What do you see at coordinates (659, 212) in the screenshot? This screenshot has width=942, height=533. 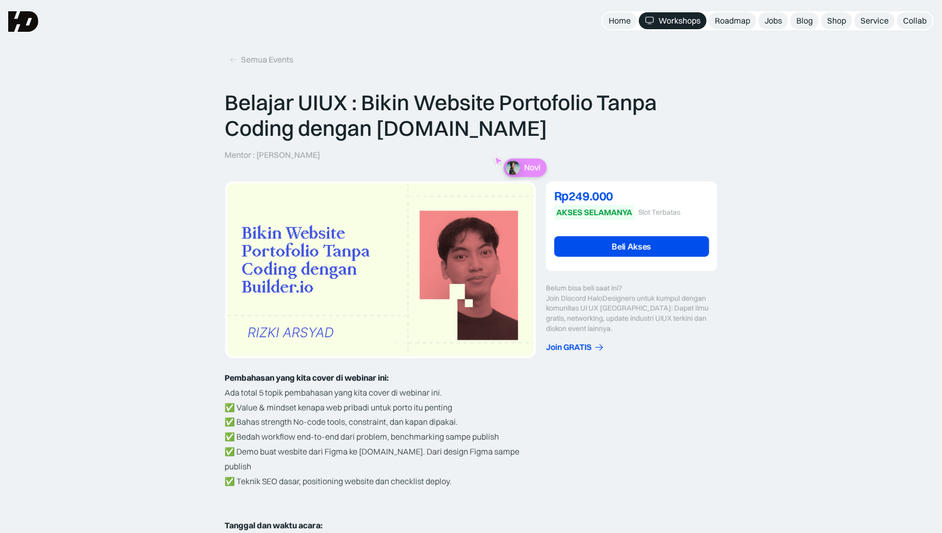 I see `div: Slot Terbatas` at bounding box center [659, 212].